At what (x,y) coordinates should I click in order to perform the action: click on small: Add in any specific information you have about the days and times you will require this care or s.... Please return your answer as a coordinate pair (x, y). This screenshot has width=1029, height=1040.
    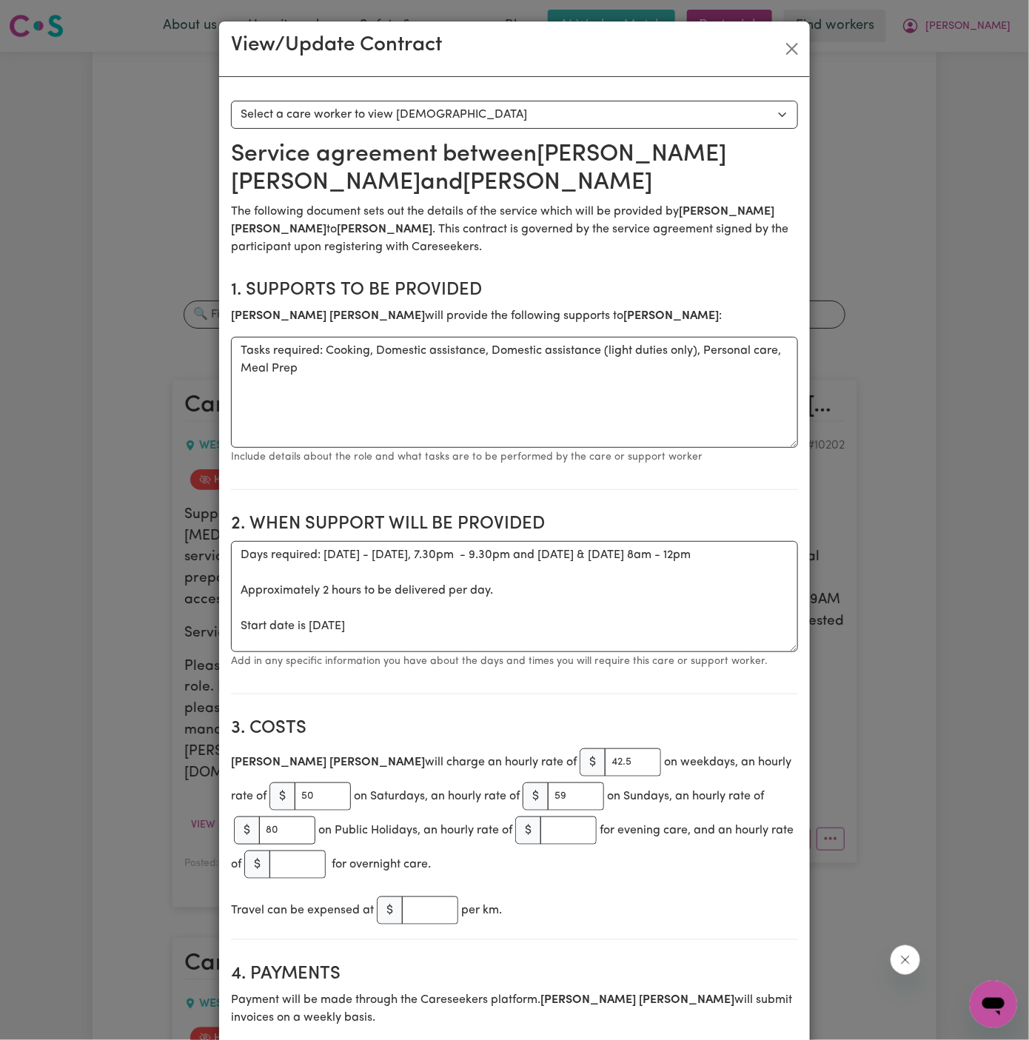
    Looking at the image, I should click on (499, 661).